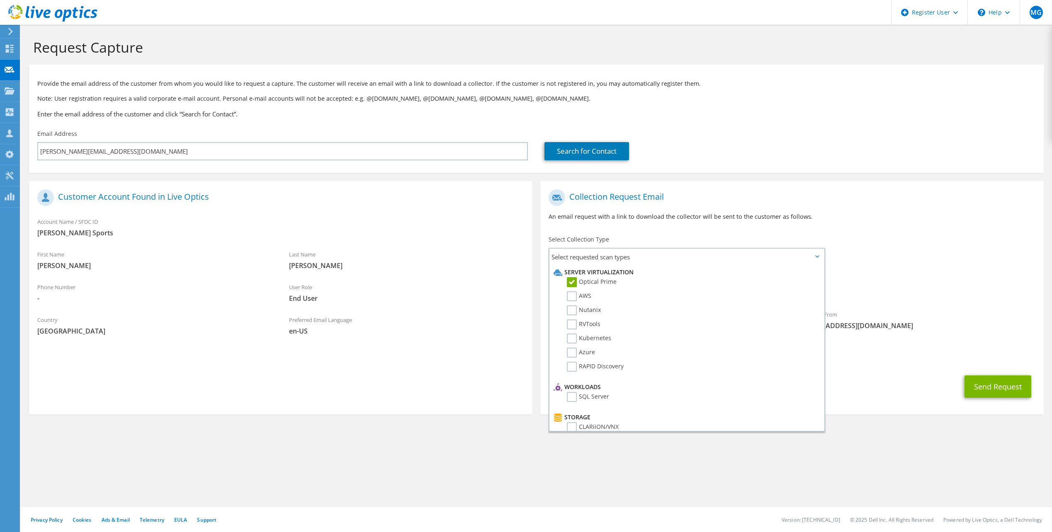  What do you see at coordinates (155, 325) in the screenshot?
I see `div: Country` at bounding box center [155, 325].